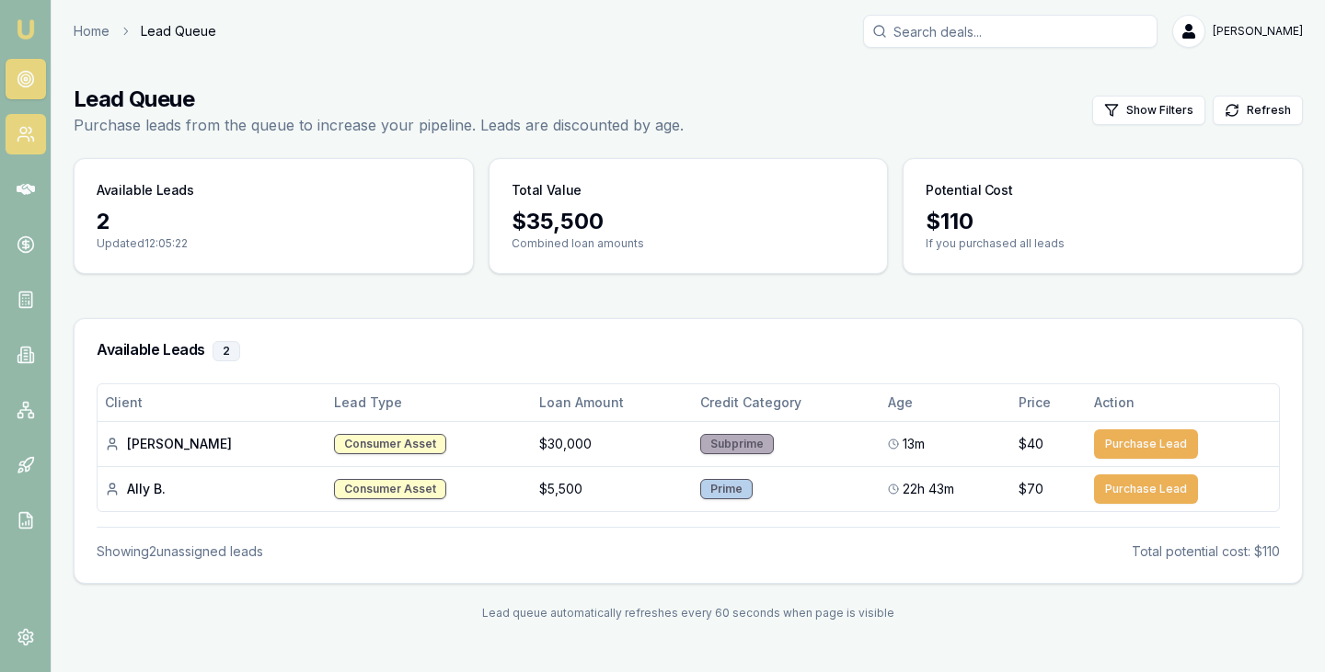  What do you see at coordinates (688, 222) in the screenshot?
I see `div: $ 35,500` at bounding box center [688, 222].